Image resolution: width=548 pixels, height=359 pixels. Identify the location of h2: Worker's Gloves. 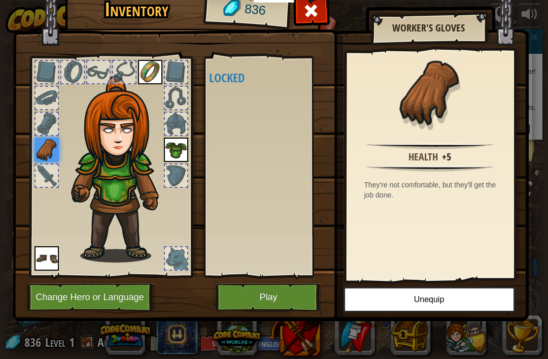
(429, 28).